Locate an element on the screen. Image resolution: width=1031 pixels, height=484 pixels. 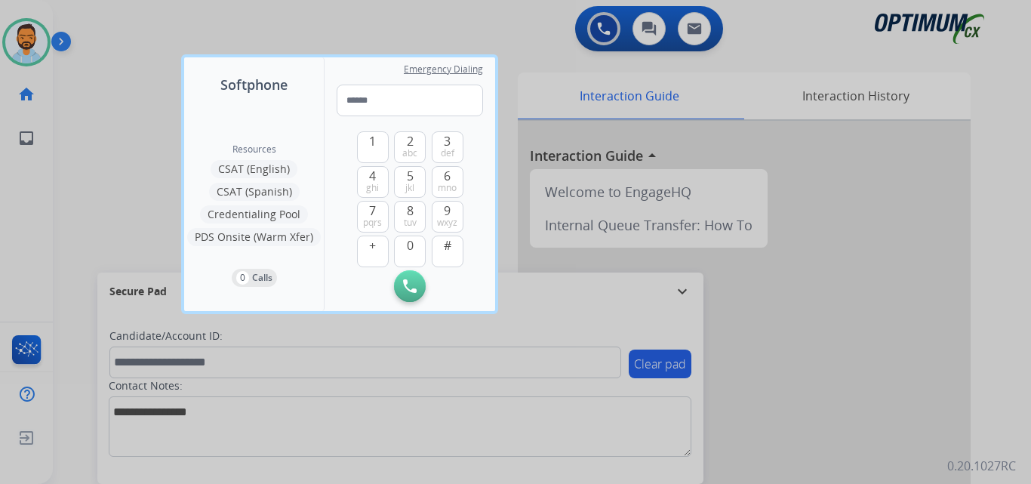
button: 9wxyz is located at coordinates (448, 217).